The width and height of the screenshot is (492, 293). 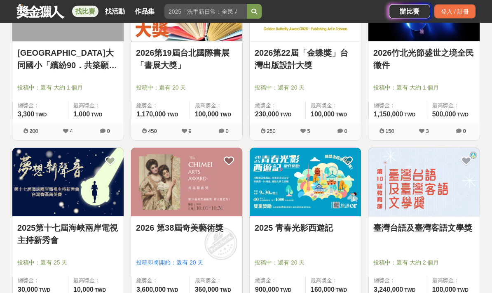 What do you see at coordinates (410, 12) in the screenshot?
I see `a: 辦比賽` at bounding box center [410, 12].